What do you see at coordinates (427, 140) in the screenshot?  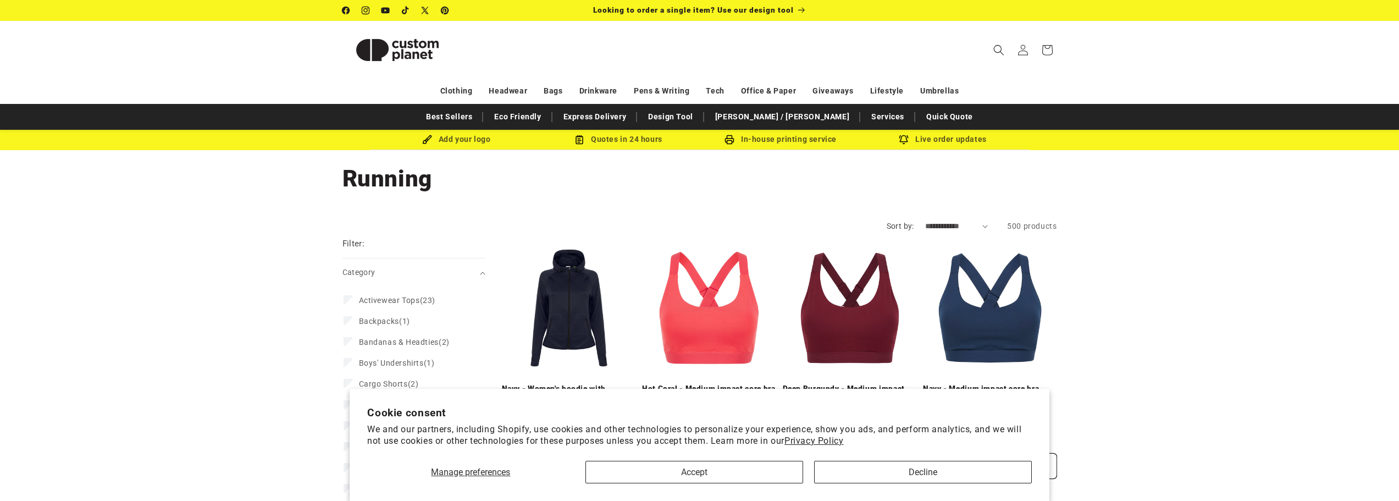 I see `img: Brush Icon` at bounding box center [427, 140].